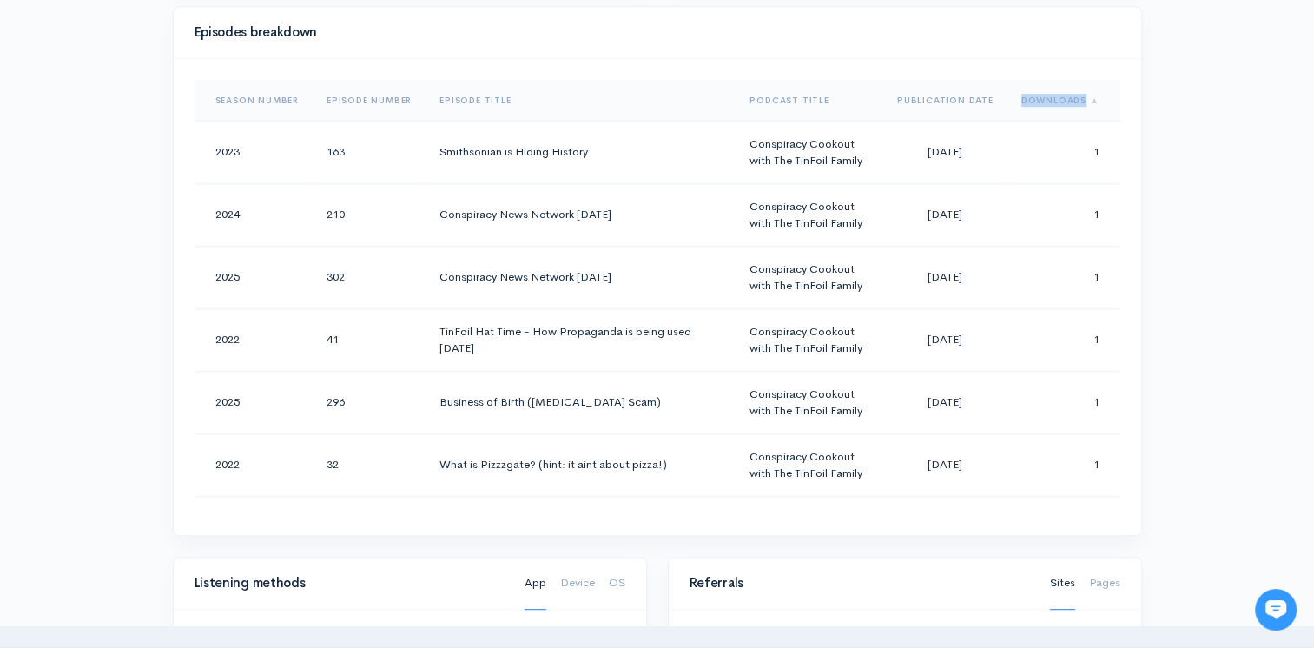 The width and height of the screenshot is (1314, 648). What do you see at coordinates (369, 527) in the screenshot?
I see `td: 67` at bounding box center [369, 527].